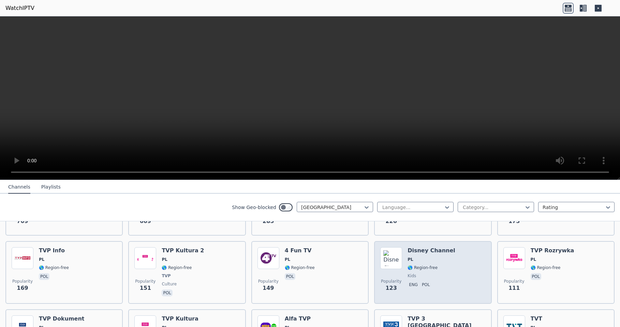  Describe the element at coordinates (391, 288) in the screenshot. I see `span: 123` at that location.